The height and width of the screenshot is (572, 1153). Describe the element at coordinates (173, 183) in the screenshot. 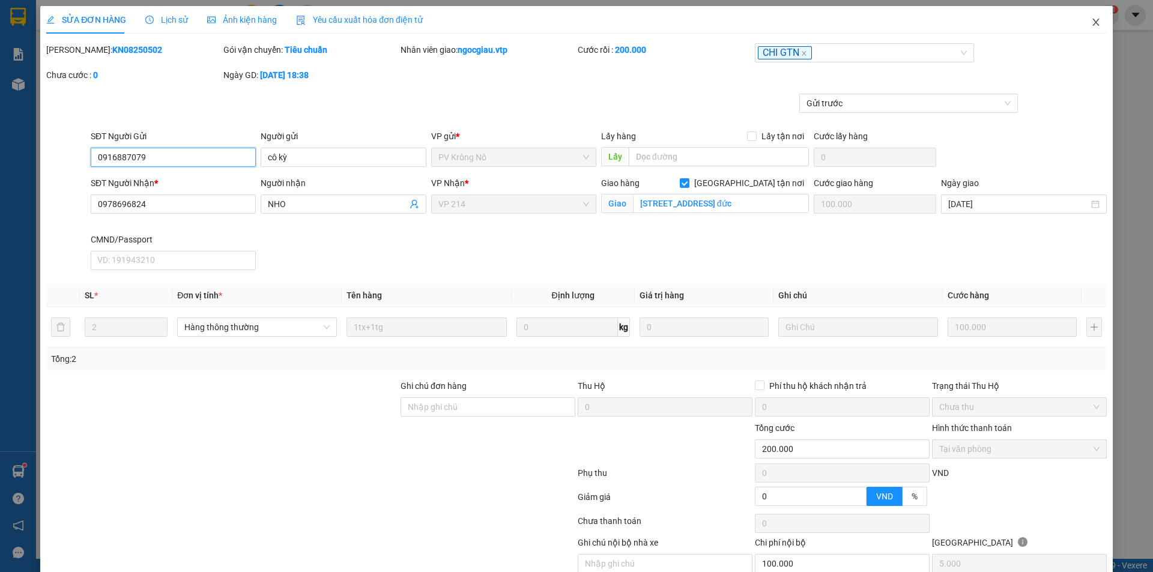

I see `div: SĐT Người Nhận` at that location.